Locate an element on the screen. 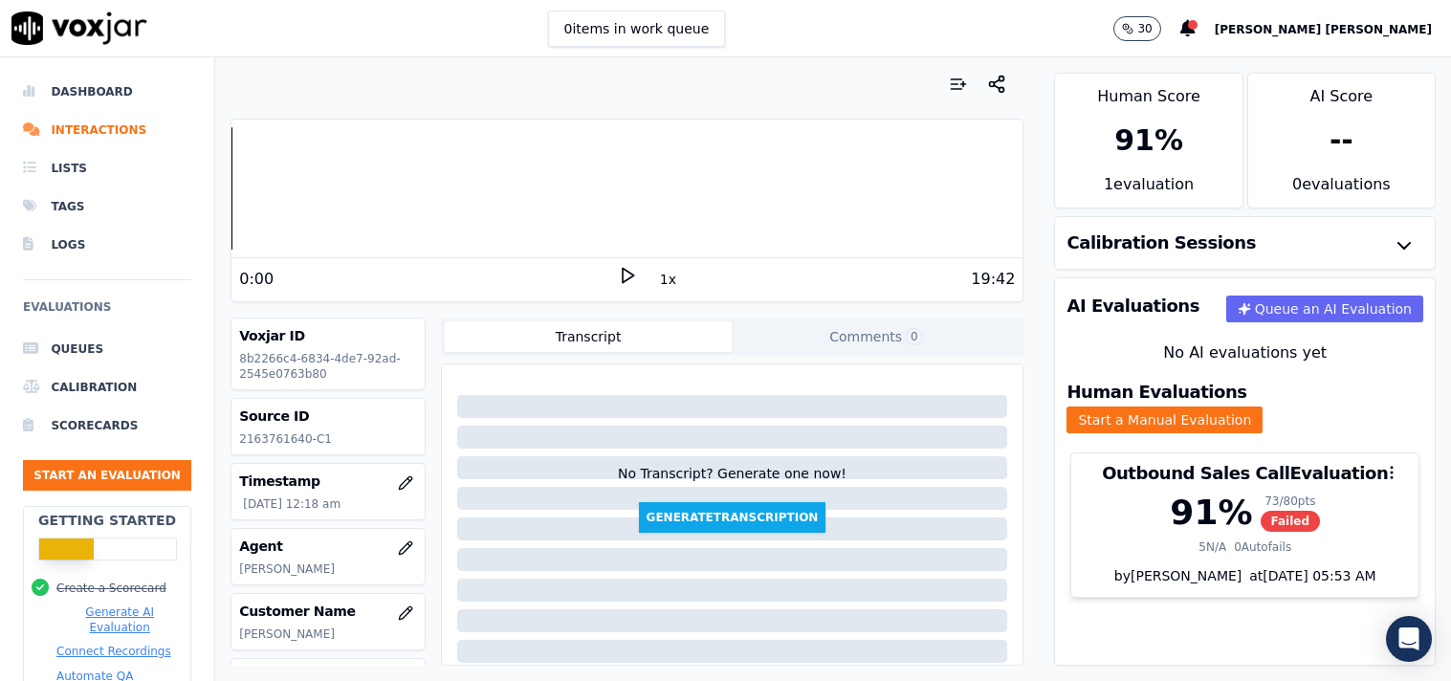  li: Calibration is located at coordinates (107, 387).